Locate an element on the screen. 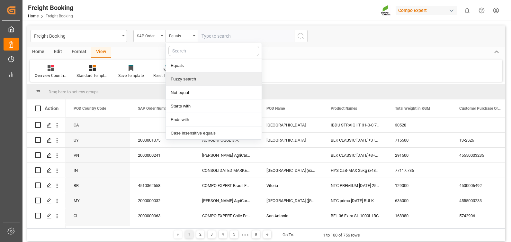 This screenshot has height=242, width=511. div: COMPO EXPERT Brasil Fert. Ltda, CE_BRASIL is located at coordinates (227, 230).